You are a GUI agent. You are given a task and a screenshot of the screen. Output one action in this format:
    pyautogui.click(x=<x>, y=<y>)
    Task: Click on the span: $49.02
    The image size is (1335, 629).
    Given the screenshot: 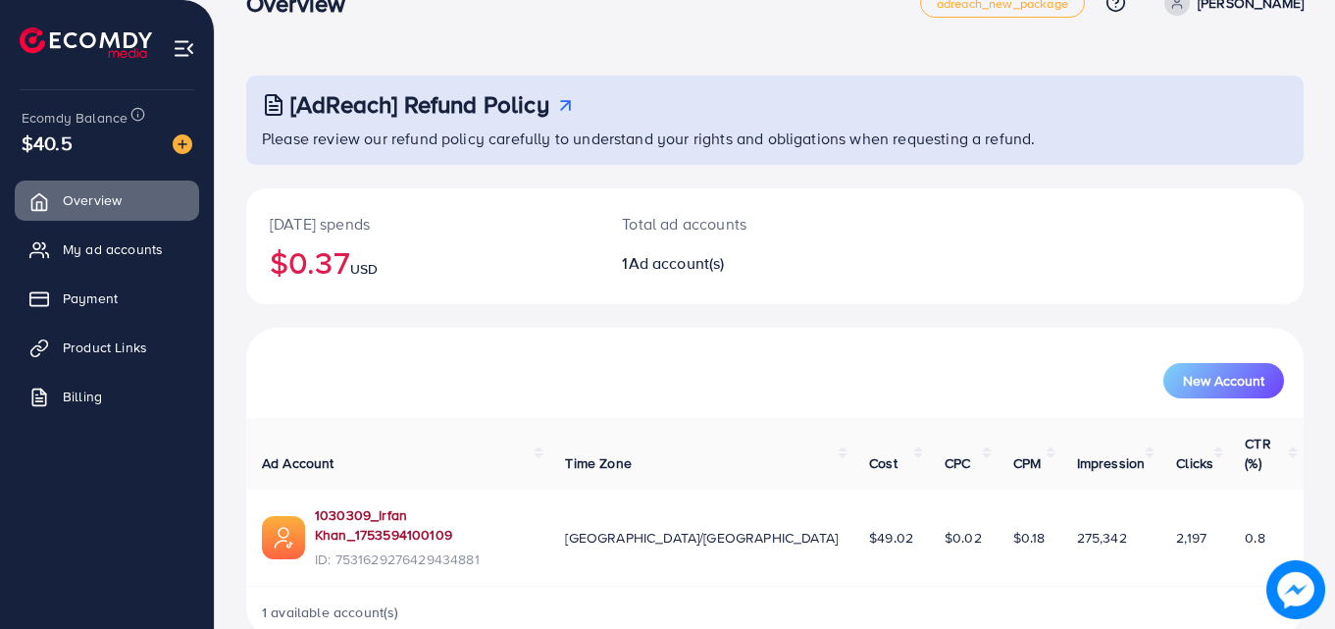 What is the action you would take?
    pyautogui.click(x=891, y=538)
    